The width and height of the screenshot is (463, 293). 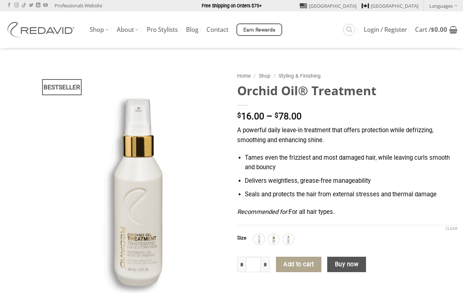 I want to click on a: Styling & Finishing, so click(x=299, y=76).